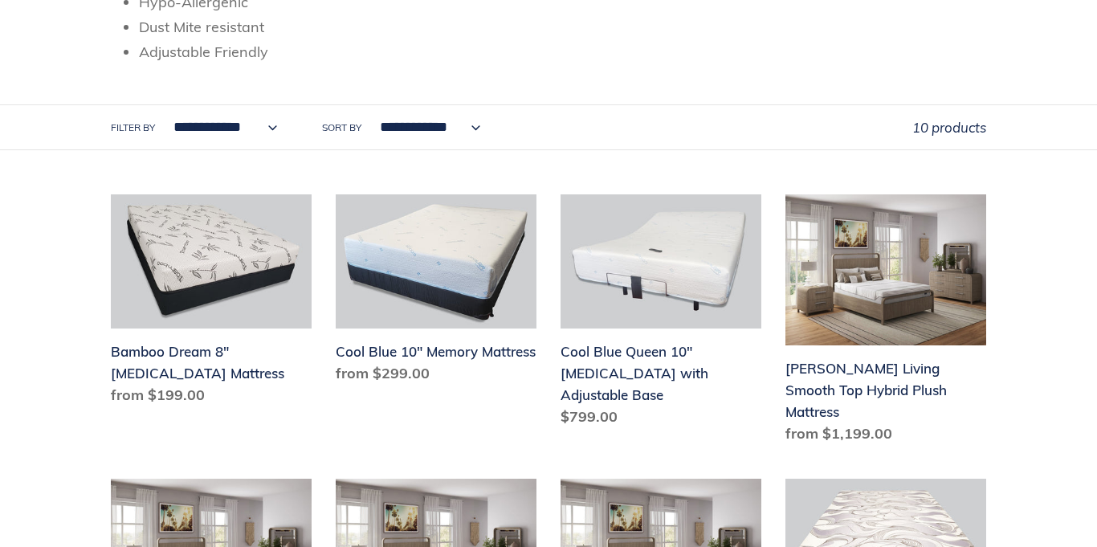  Describe the element at coordinates (562, 26) in the screenshot. I see `li: Dust Mite resistant` at that location.